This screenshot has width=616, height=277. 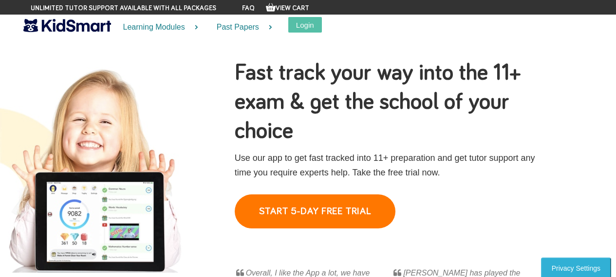 What do you see at coordinates (315, 212) in the screenshot?
I see `a: START 5-DAY FREE TRIAL` at bounding box center [315, 212].